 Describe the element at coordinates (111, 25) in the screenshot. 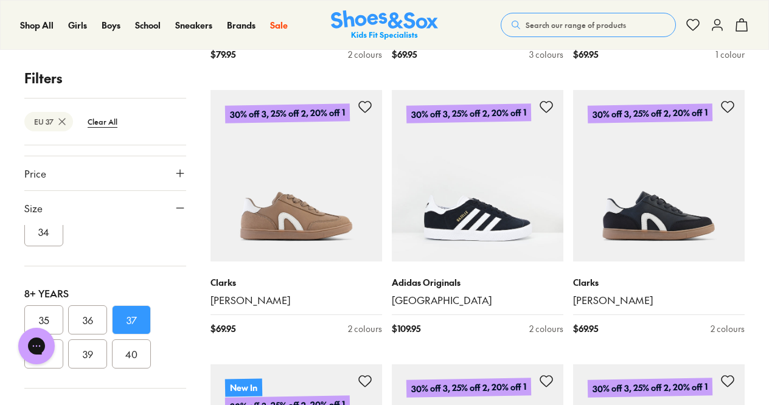

I see `a: Boys` at that location.